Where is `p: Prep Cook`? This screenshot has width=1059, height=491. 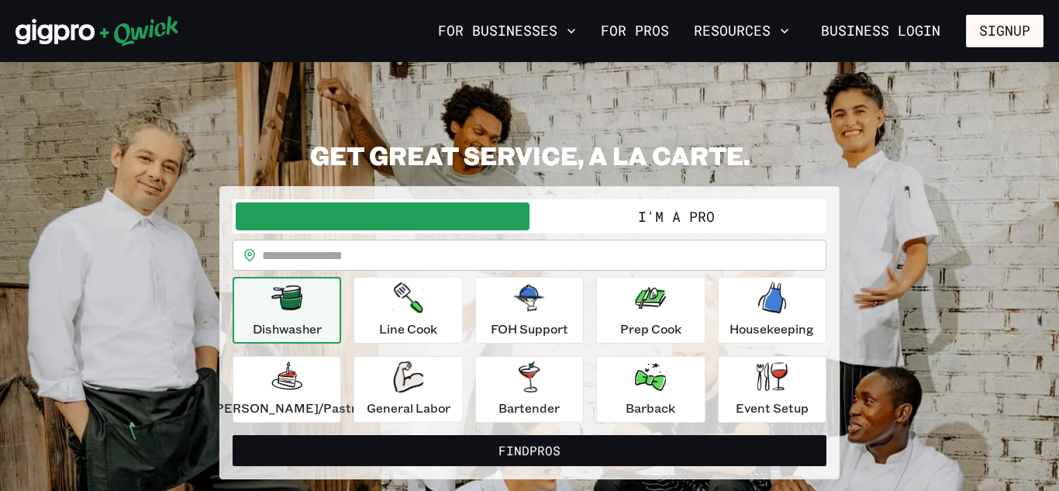 p: Prep Cook is located at coordinates (651, 329).